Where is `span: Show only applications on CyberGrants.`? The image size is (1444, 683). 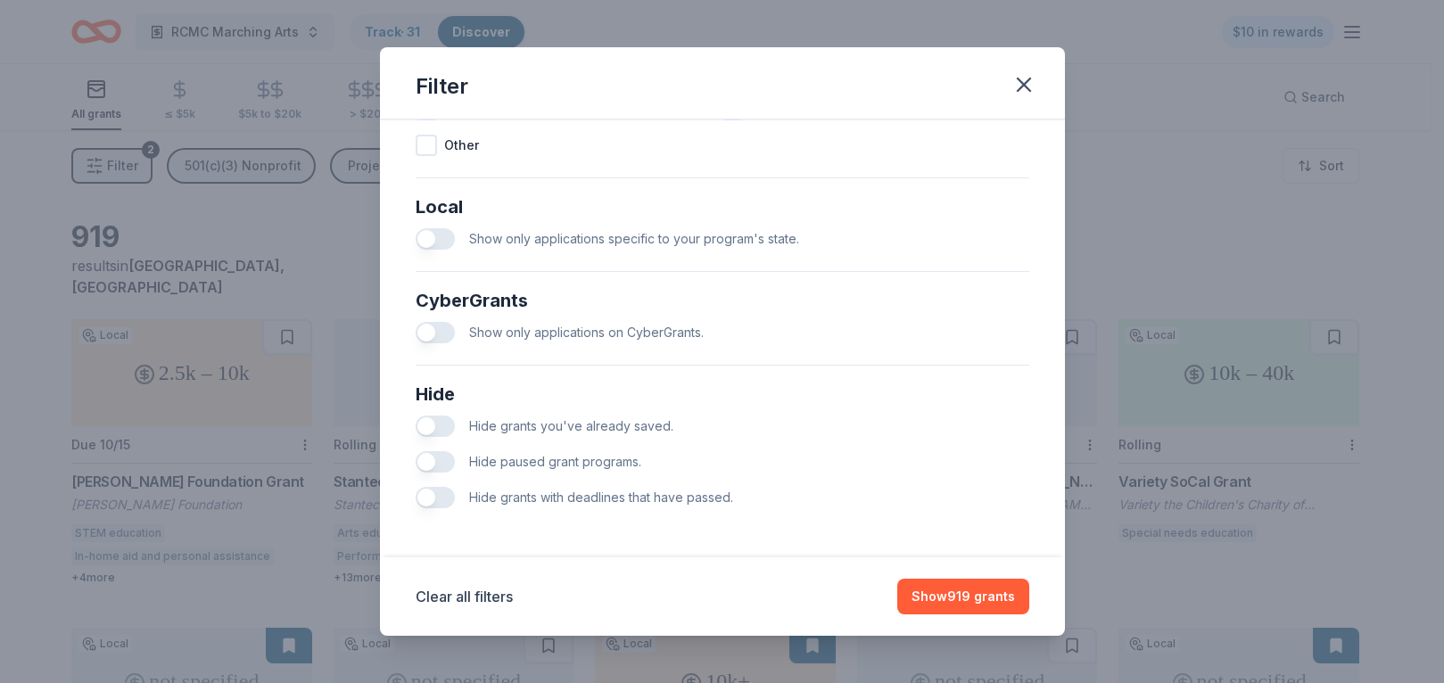
span: Show only applications on CyberGrants. is located at coordinates (586, 332).